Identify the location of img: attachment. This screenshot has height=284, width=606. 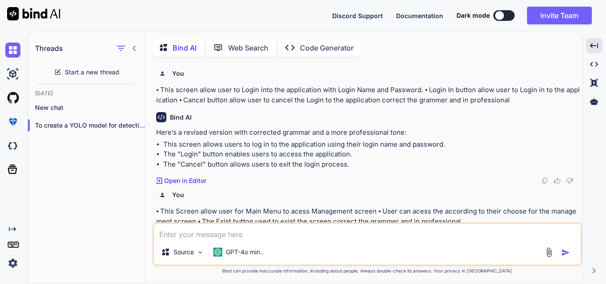
(549, 252).